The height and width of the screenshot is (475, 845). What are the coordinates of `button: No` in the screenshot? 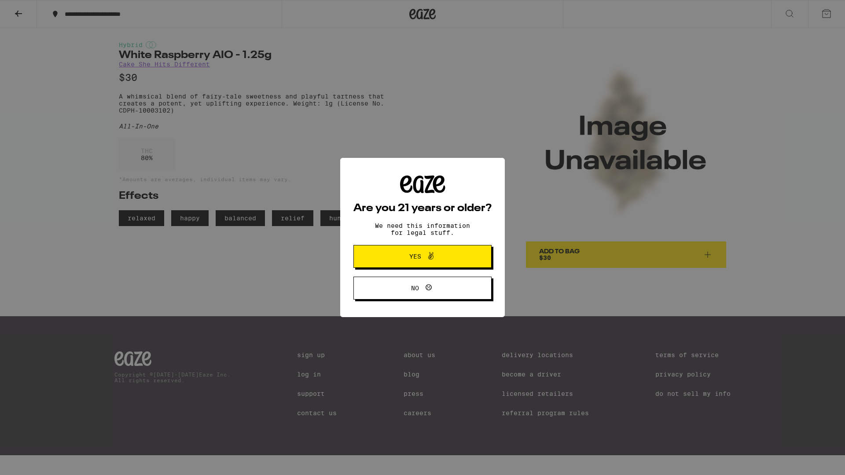 It's located at (423, 288).